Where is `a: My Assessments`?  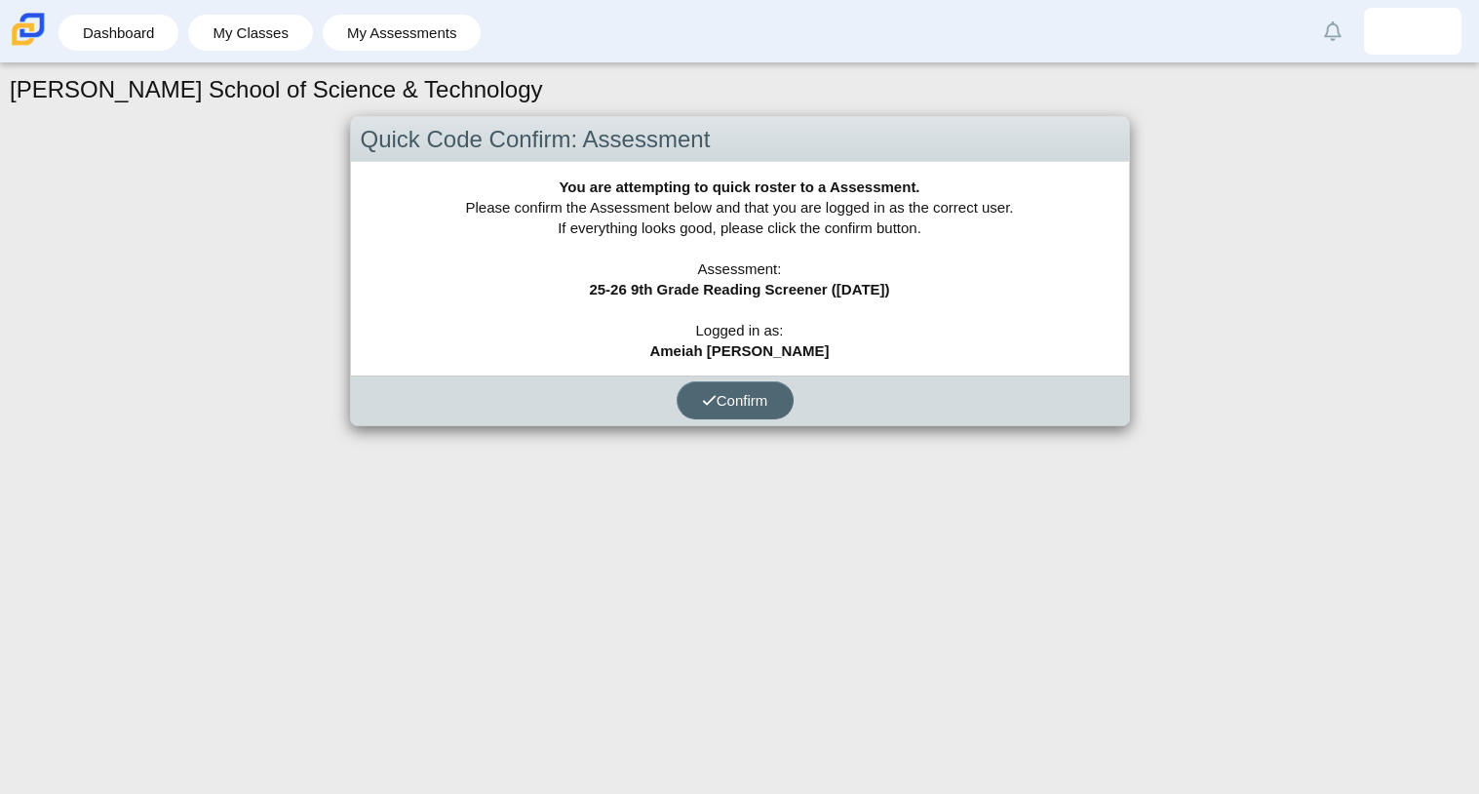
a: My Assessments is located at coordinates (402, 32).